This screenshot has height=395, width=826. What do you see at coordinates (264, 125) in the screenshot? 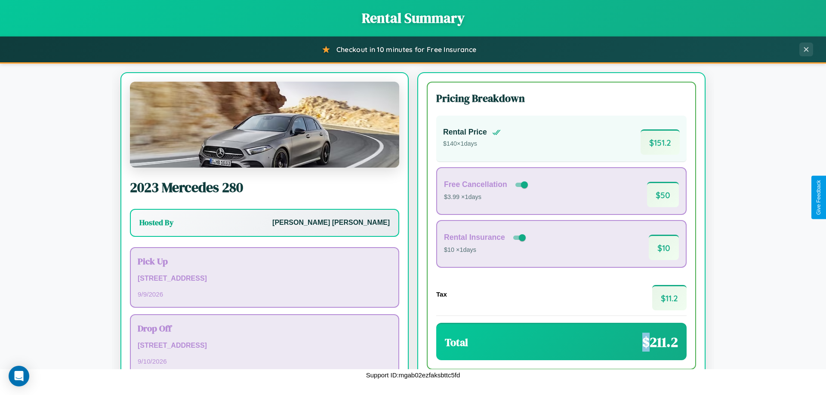
I see `img: Mercedes 280` at bounding box center [264, 125].